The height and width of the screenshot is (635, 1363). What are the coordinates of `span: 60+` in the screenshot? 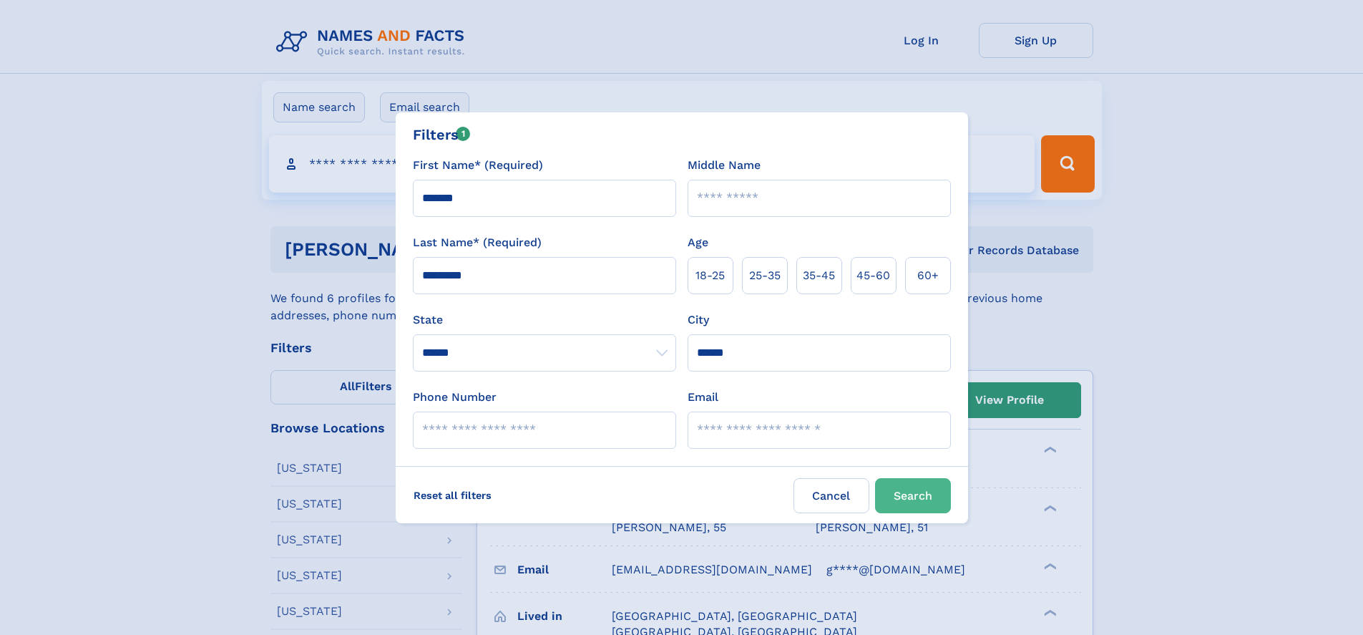 It's located at (928, 276).